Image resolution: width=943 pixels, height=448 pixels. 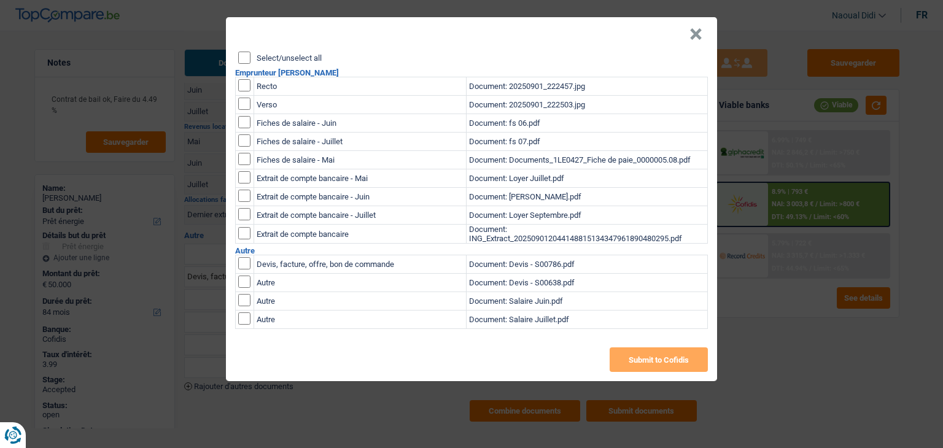 What do you see at coordinates (587, 320) in the screenshot?
I see `td: Document: Salaire Juillet.pdf` at bounding box center [587, 320].